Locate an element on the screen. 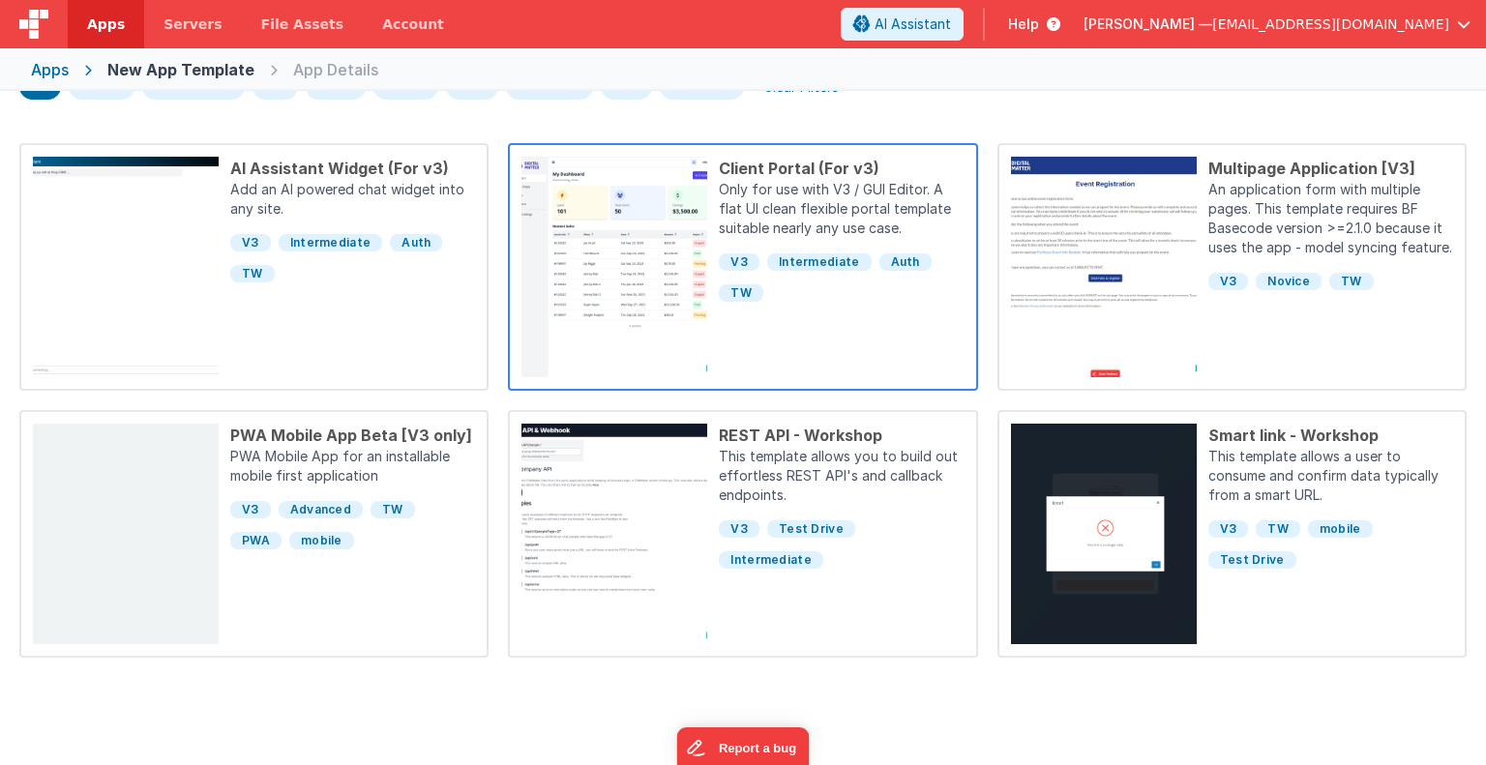 Image resolution: width=1486 pixels, height=765 pixels. div: AI Assistant Widget (For v3) is located at coordinates (352, 168).